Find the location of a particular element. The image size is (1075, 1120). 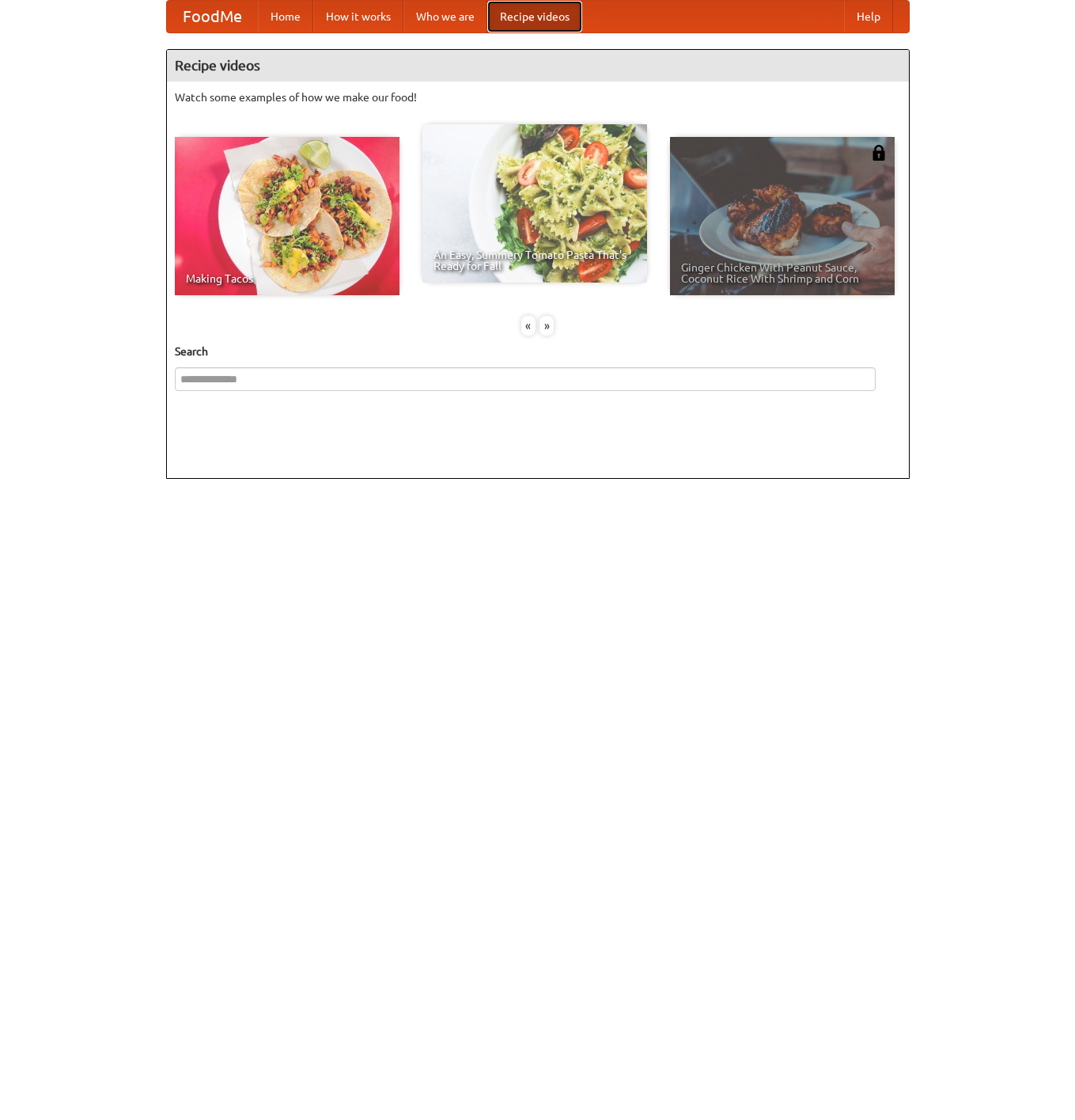

a: Making Tacos is located at coordinates (288, 216).